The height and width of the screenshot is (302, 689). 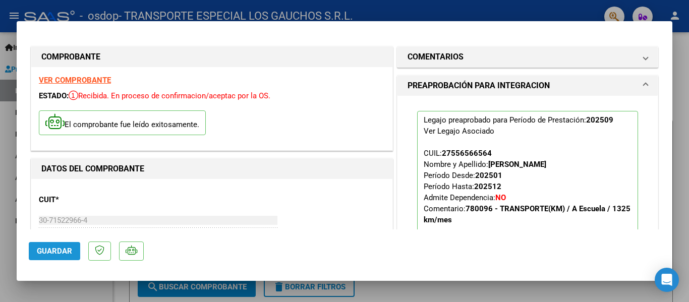 What do you see at coordinates (527, 184) in the screenshot?
I see `p: Legajo preaprobado para Período de Prestación:` at bounding box center [527, 184].